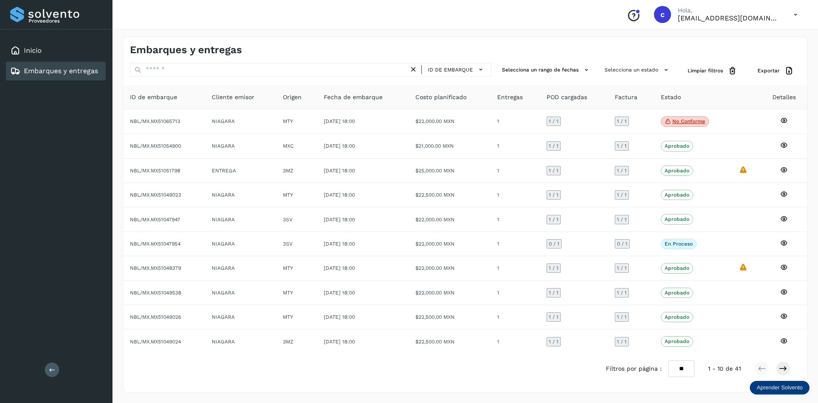  What do you see at coordinates (441, 97) in the screenshot?
I see `span: Costo planificado` at bounding box center [441, 97].